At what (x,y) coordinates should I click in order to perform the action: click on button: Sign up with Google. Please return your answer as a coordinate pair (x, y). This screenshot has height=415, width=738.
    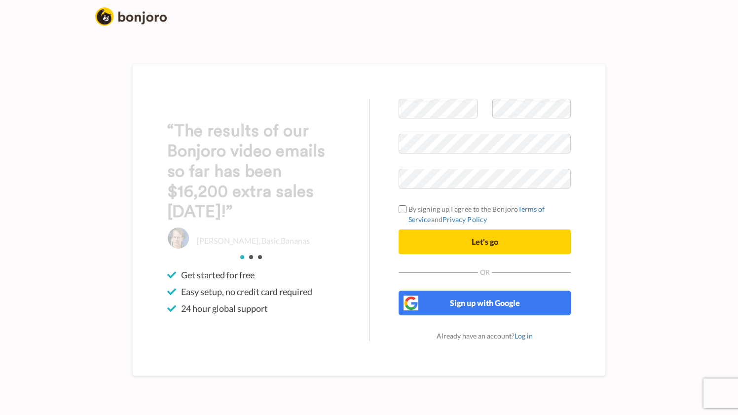
    Looking at the image, I should click on (484, 303).